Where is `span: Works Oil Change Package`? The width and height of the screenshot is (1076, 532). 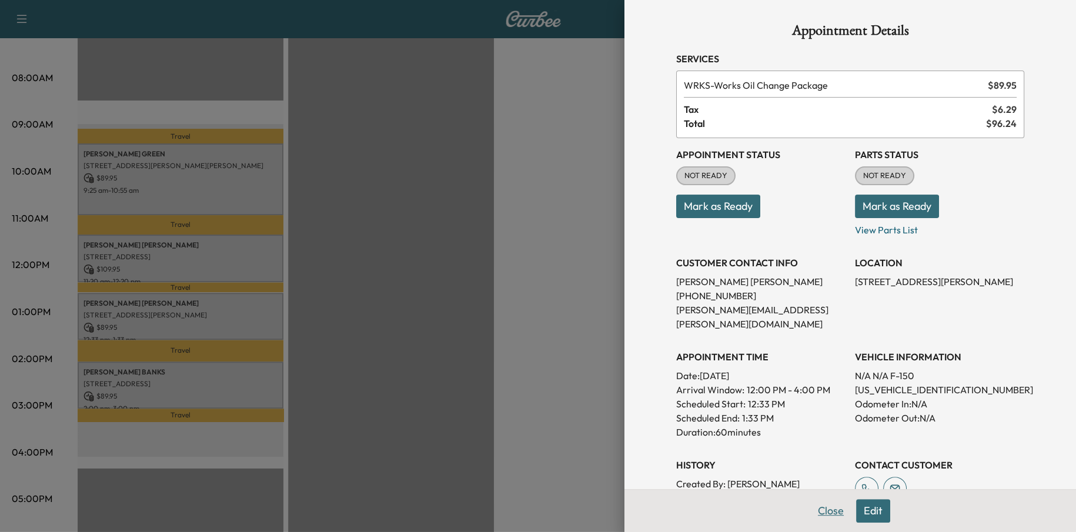 span: Works Oil Change Package is located at coordinates (833, 85).